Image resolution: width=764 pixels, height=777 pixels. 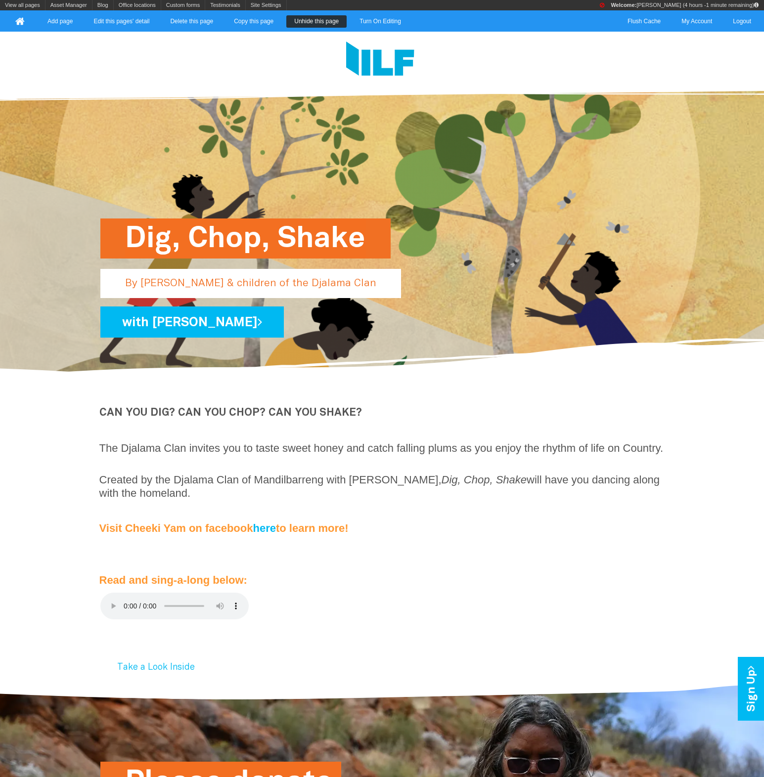 I want to click on a: Delete this page, so click(x=191, y=21).